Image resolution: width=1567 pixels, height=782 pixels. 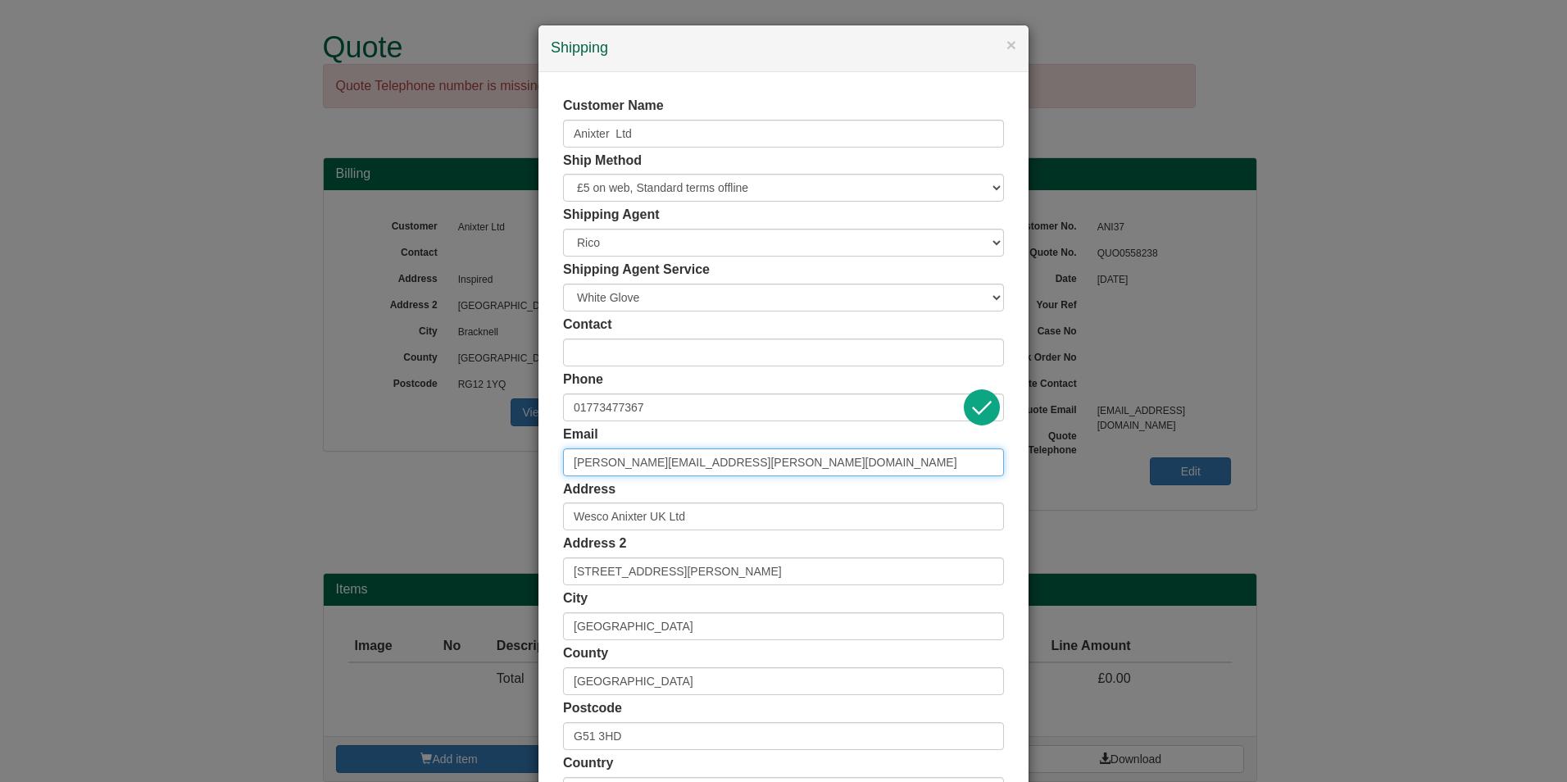 What do you see at coordinates (636, 270) in the screenshot?
I see `label: Shipping Agent Service` at bounding box center [636, 270].